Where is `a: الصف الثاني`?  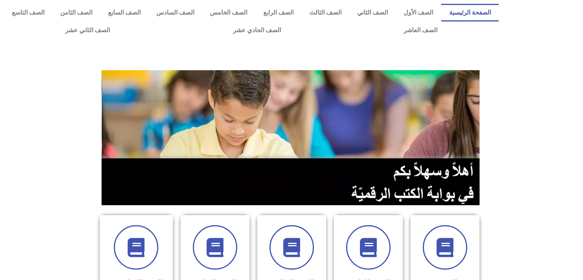
a: الصف الثاني is located at coordinates (372, 13).